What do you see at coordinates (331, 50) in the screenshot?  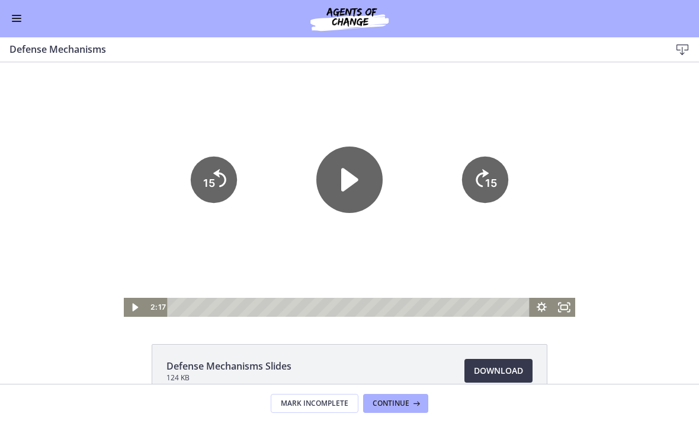 I see `h3: Defense Mechanisms` at bounding box center [331, 50].